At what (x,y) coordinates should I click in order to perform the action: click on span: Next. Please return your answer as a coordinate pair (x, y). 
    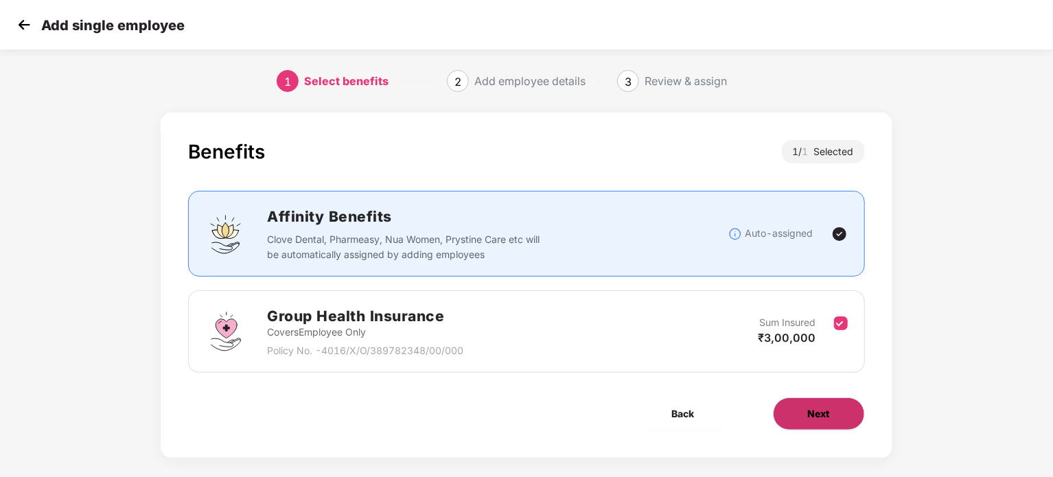
    Looking at the image, I should click on (819, 414).